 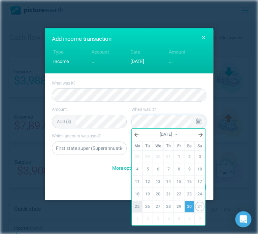 What do you see at coordinates (189, 194) in the screenshot?
I see `a: 23` at bounding box center [189, 194].